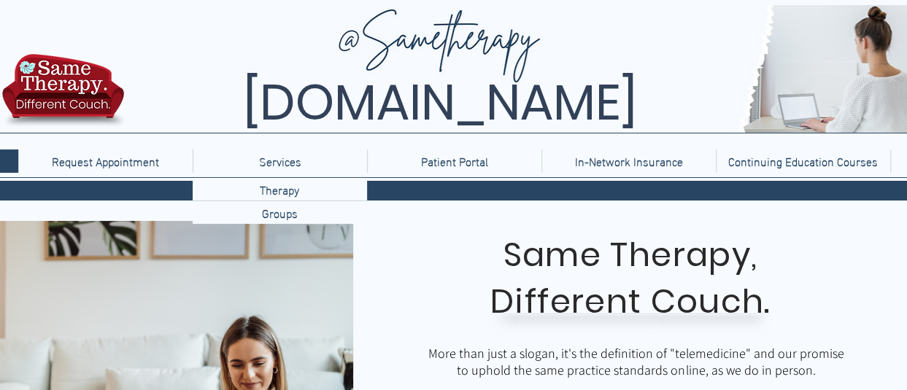 The image size is (907, 390). Describe the element at coordinates (279, 189) in the screenshot. I see `p: Therapy` at that location.